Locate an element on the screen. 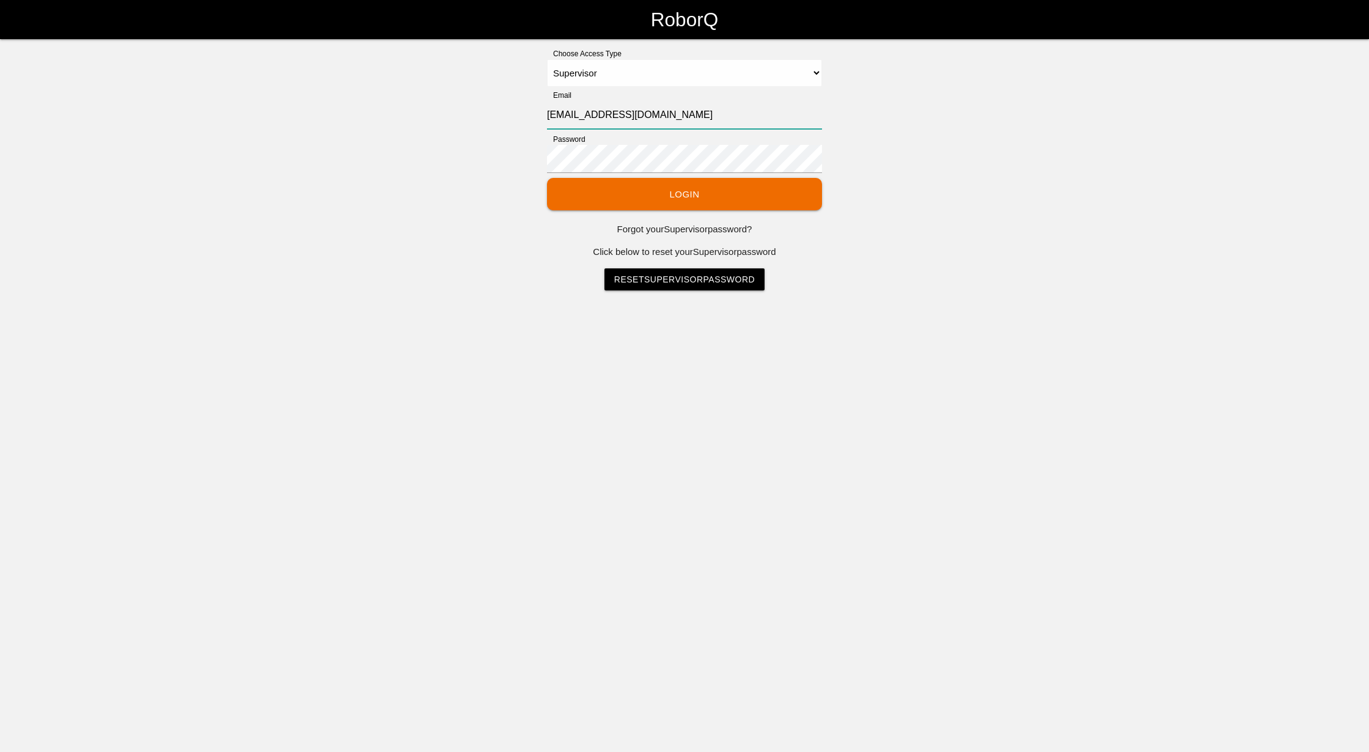 The image size is (1369, 752). button: Login is located at coordinates (684, 194).